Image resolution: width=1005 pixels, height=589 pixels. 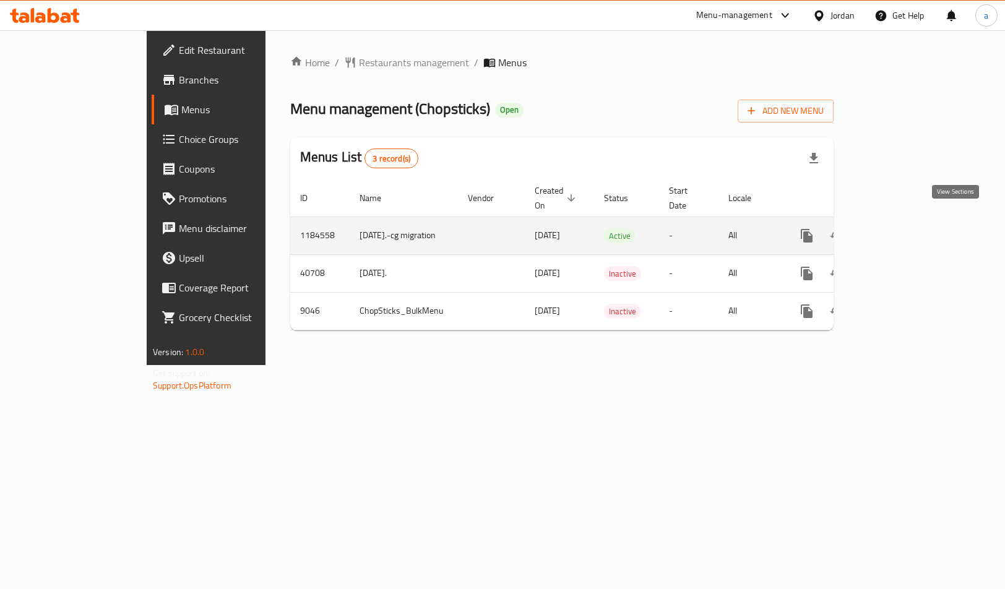 What do you see at coordinates (557, 198) in the screenshot?
I see `span: Created On` at bounding box center [557, 198].